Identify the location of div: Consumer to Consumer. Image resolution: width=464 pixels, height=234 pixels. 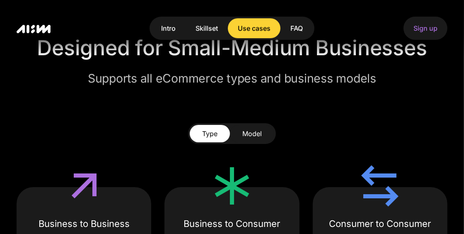
(380, 223).